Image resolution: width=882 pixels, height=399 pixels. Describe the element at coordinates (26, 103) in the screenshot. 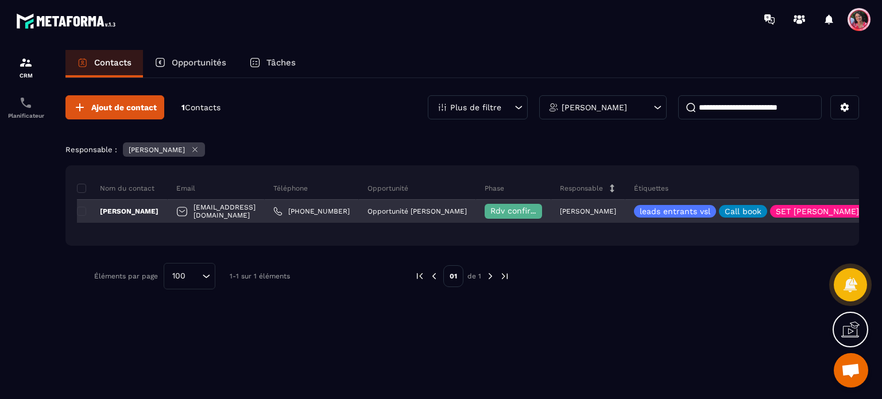

I see `img: scheduler` at that location.